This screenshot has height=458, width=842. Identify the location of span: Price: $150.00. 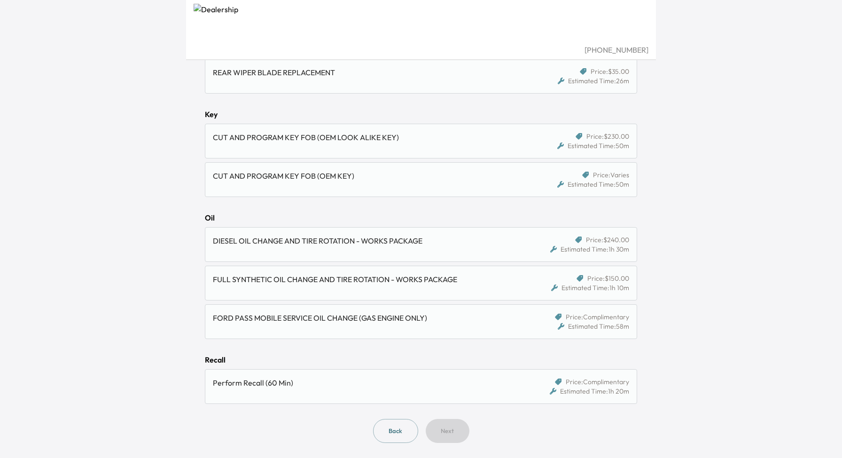
(608, 278).